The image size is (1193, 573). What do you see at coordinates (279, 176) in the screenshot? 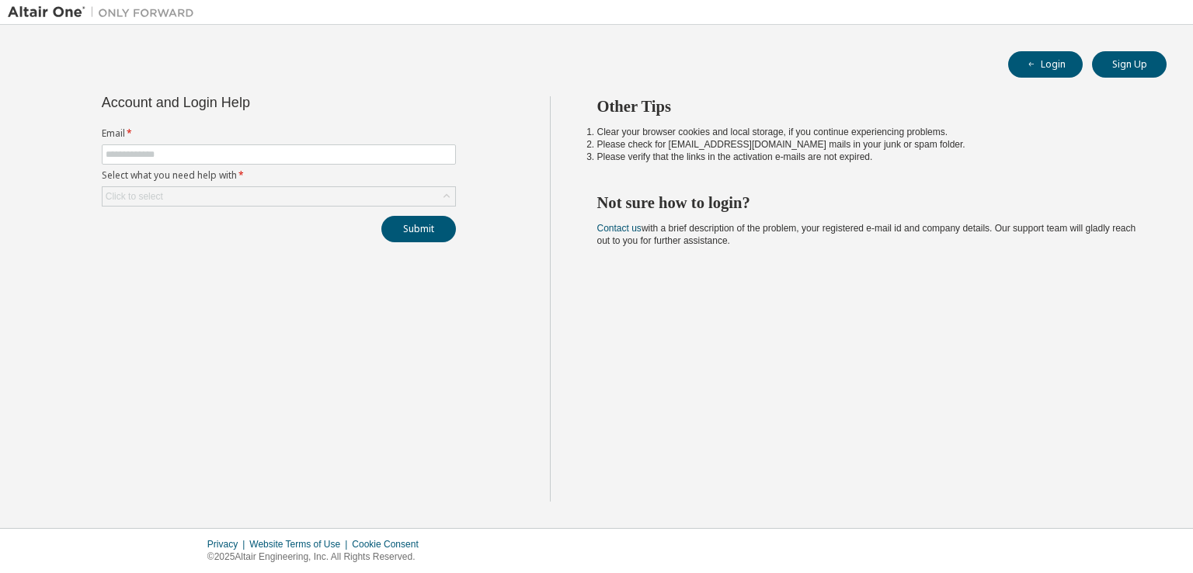
I see `label: Select what you need help with` at bounding box center [279, 176].